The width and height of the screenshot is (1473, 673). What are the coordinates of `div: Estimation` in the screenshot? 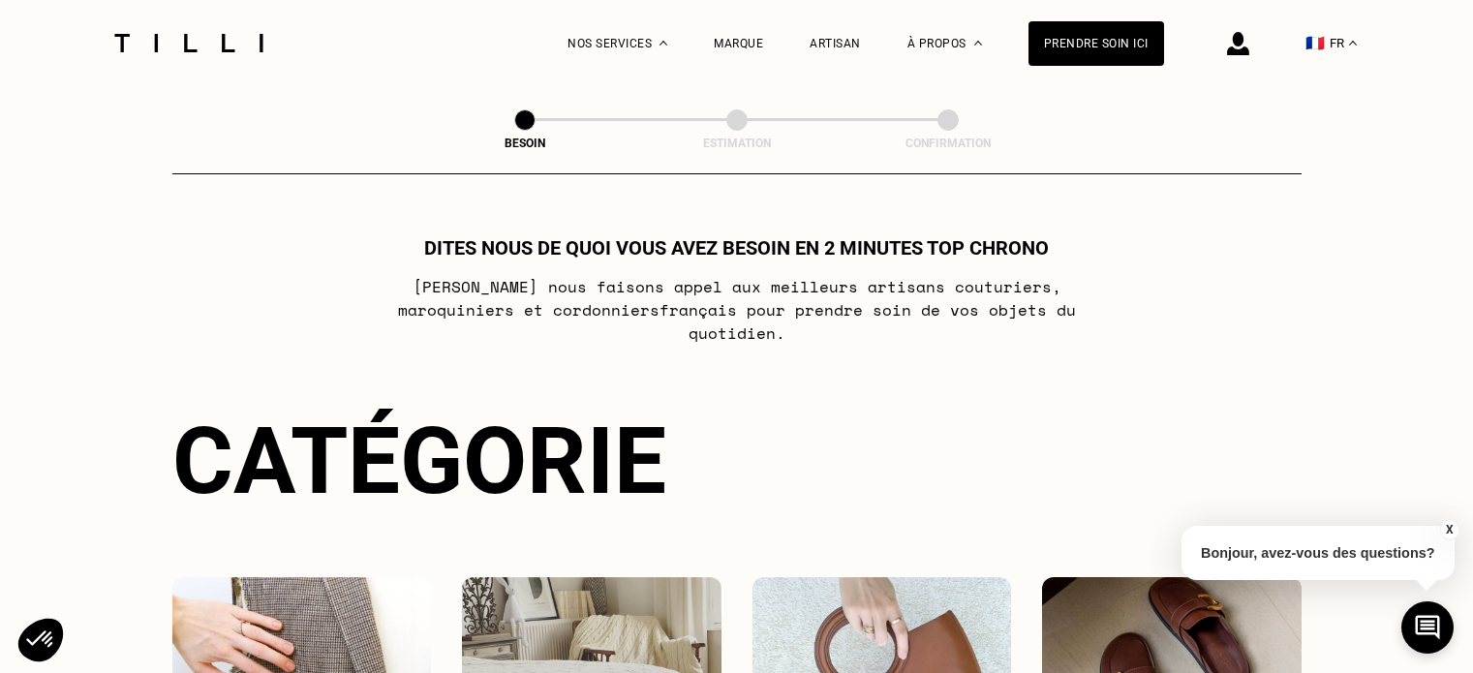 It's located at (737, 143).